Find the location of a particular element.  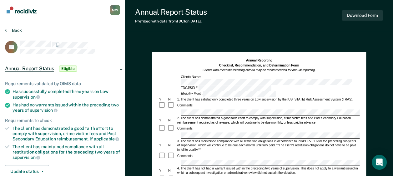

div: M W is located at coordinates (115, 10).